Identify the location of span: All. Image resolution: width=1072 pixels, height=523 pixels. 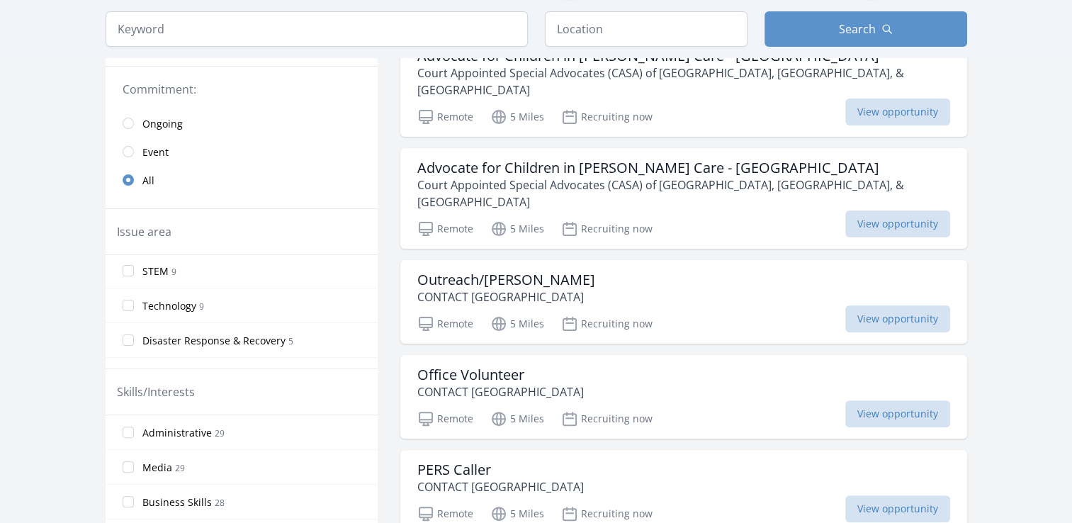
(148, 181).